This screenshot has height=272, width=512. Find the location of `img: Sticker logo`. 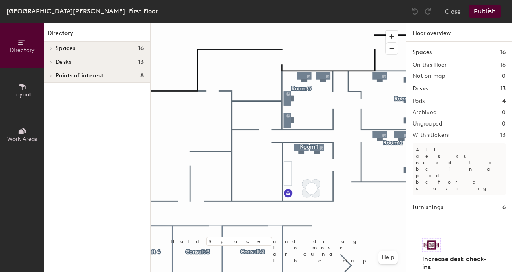

img: Sticker logo is located at coordinates (432, 245).